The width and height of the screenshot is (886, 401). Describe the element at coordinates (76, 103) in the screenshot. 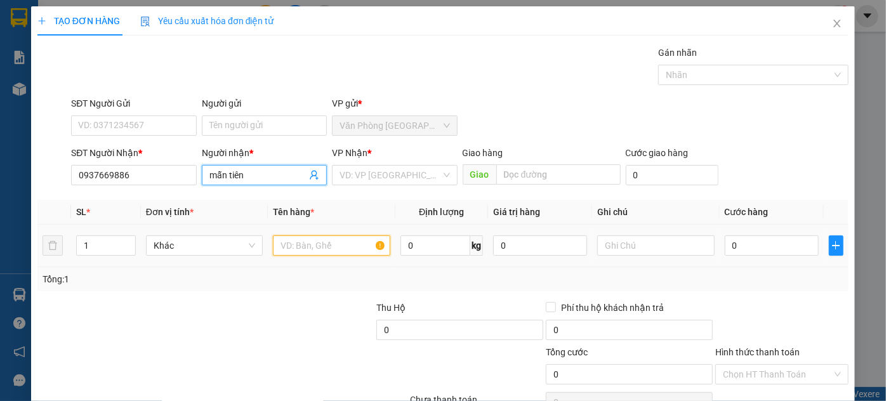

I see `li: In ngày: 09:16 13/10` at that location.